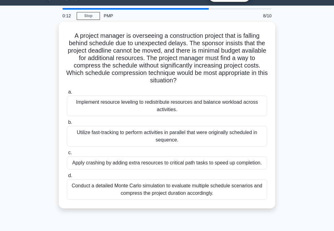  I want to click on div: Apply crashing by adding extra resources to critical path tasks to speed up completion., so click(167, 163).